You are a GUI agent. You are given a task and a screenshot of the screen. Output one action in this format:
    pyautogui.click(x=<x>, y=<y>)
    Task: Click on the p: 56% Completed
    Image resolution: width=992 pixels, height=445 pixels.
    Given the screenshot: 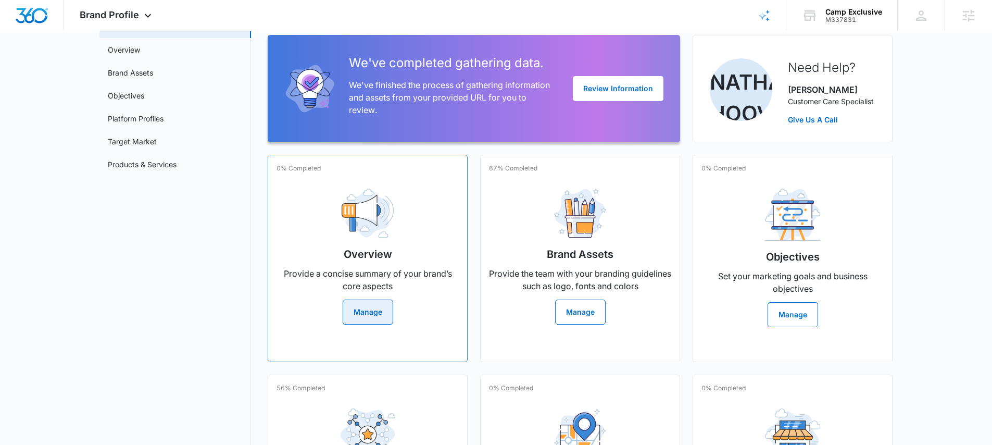 What is the action you would take?
    pyautogui.click(x=300, y=388)
    